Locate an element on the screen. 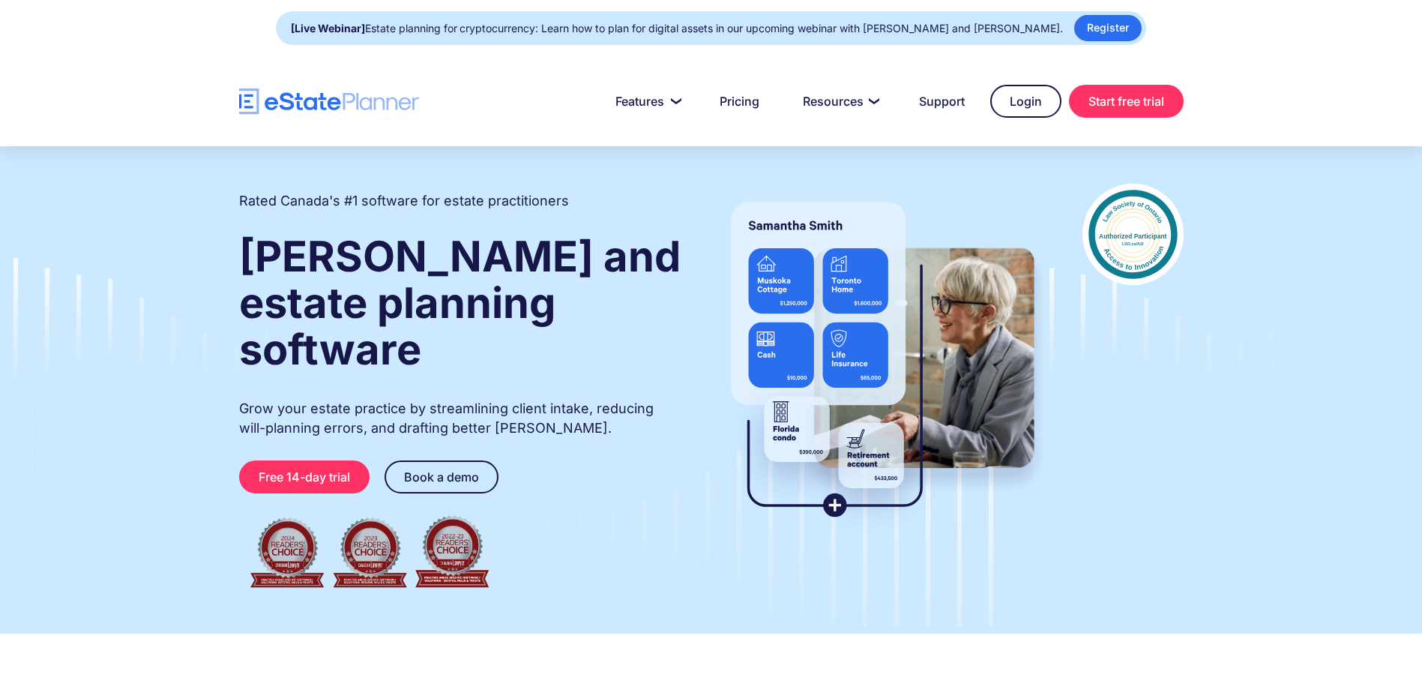 The image size is (1422, 693). a: Free 14-day trial is located at coordinates (304, 477).